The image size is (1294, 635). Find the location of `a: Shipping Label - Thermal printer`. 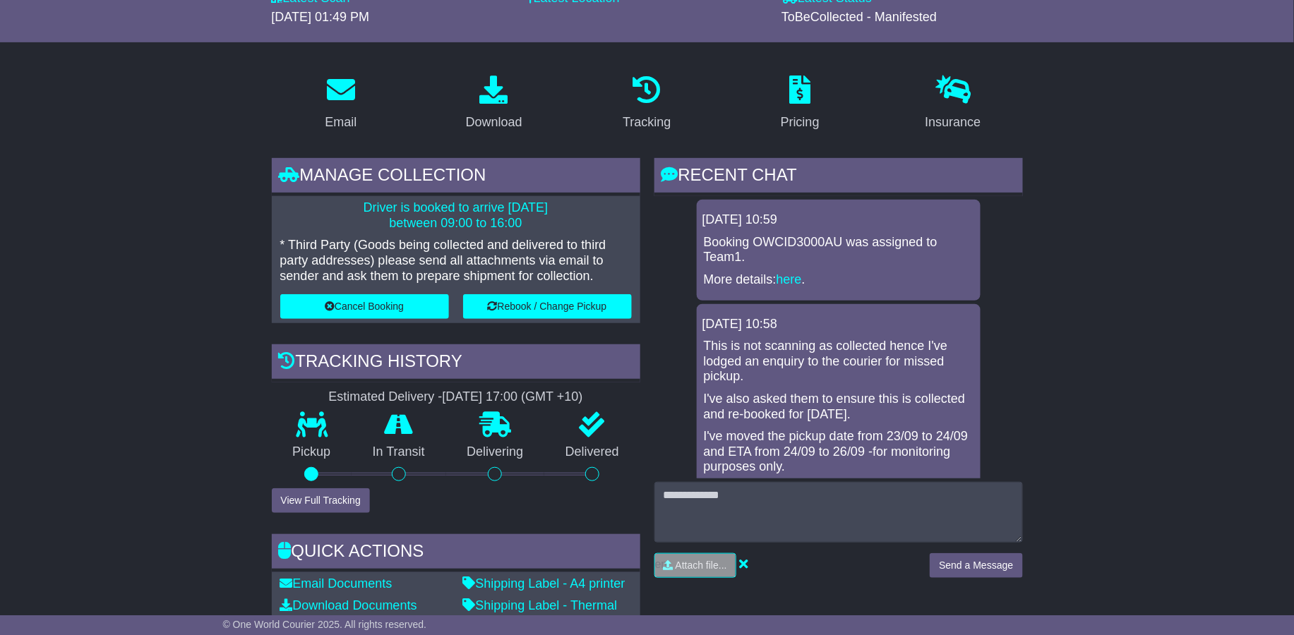

a: Shipping Label - Thermal printer is located at coordinates (540, 613).